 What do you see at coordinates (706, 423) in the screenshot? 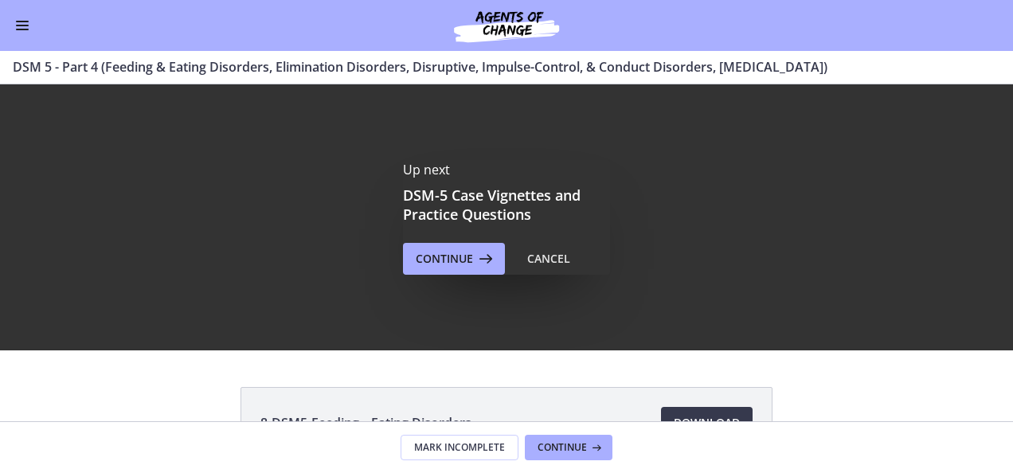
I see `span: Download` at bounding box center [706, 423].